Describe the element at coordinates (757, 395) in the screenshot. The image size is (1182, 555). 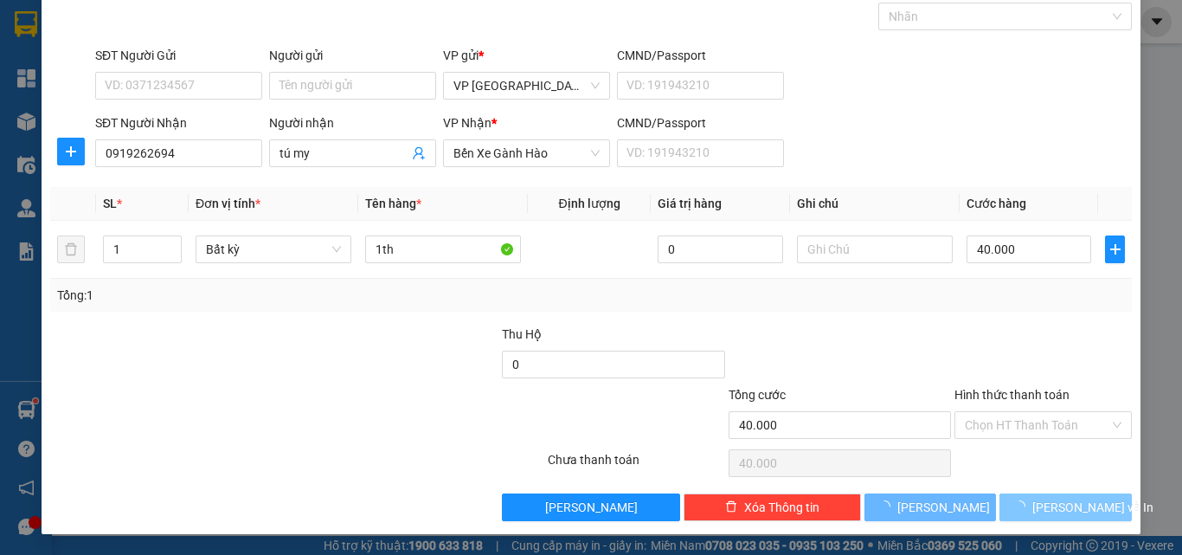
I see `span: Tổng cước` at that location.